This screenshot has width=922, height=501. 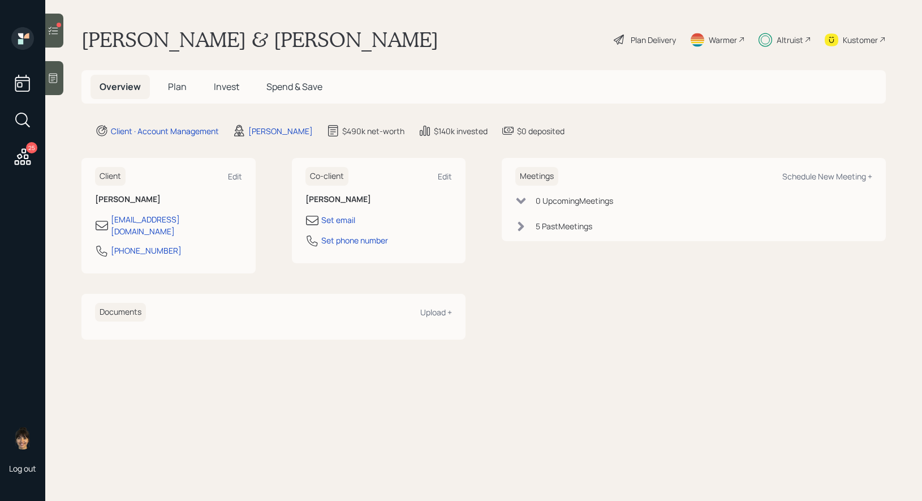 What do you see at coordinates (177, 87) in the screenshot?
I see `span: Plan` at bounding box center [177, 87].